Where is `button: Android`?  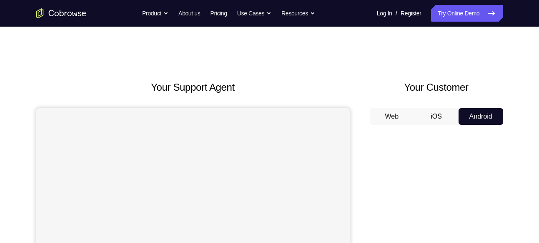
button: Android is located at coordinates (481, 117).